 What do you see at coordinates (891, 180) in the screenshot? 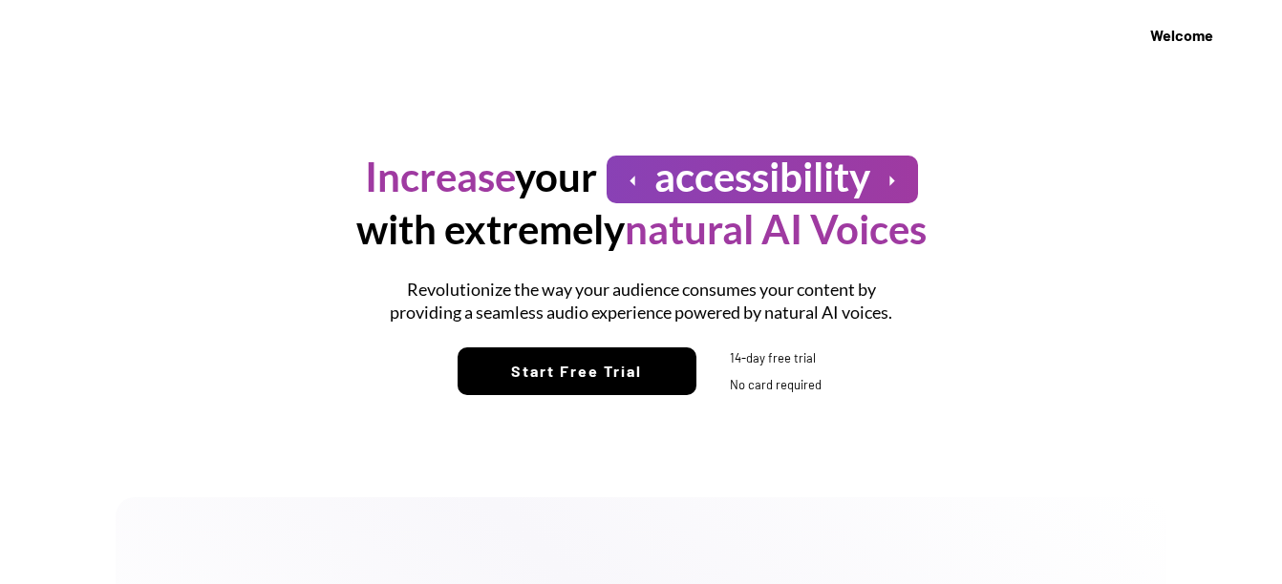
I see `button: arrow_right` at bounding box center [891, 180].